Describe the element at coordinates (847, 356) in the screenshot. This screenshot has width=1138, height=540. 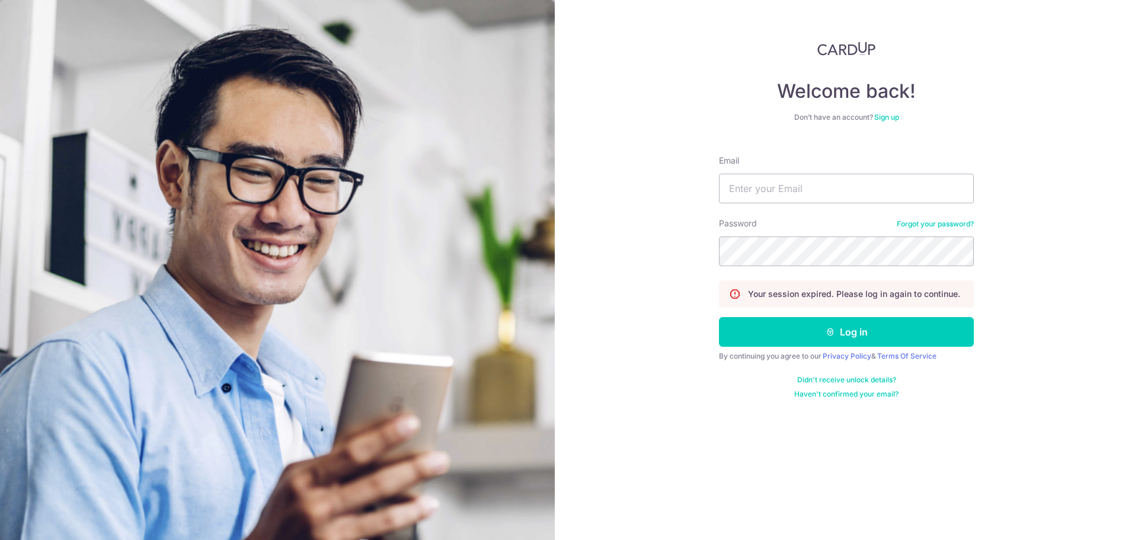
I see `a: Privacy Policy` at that location.